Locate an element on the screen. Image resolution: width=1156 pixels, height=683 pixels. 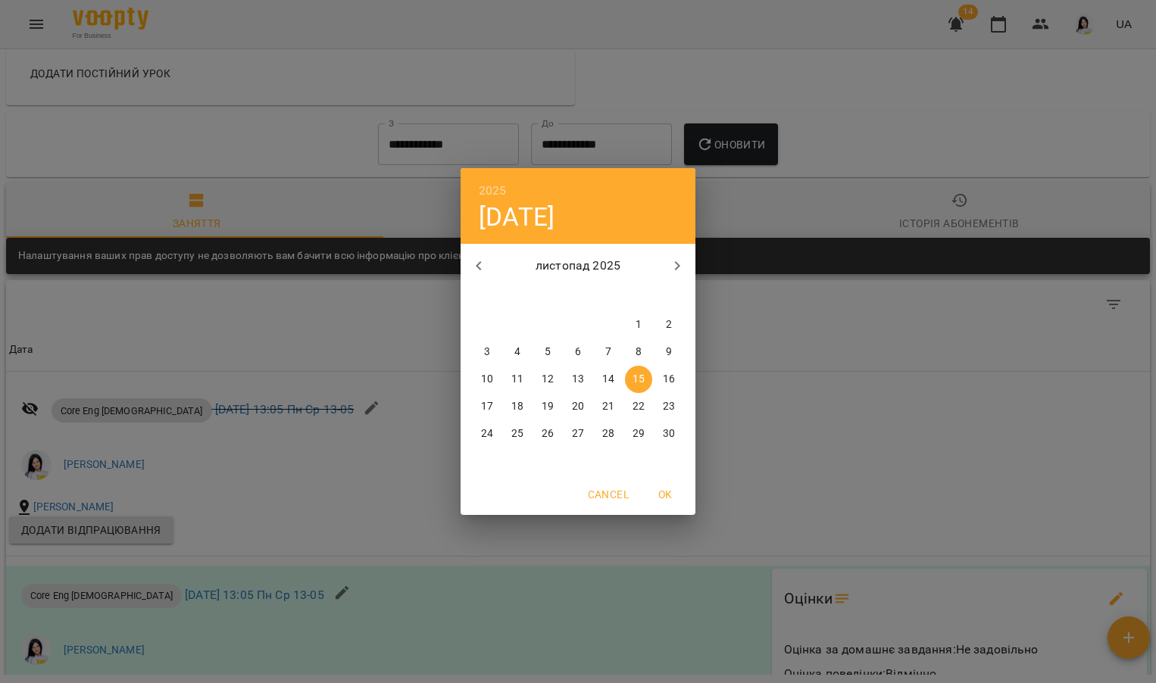
span: пт is located at coordinates (608, 296).